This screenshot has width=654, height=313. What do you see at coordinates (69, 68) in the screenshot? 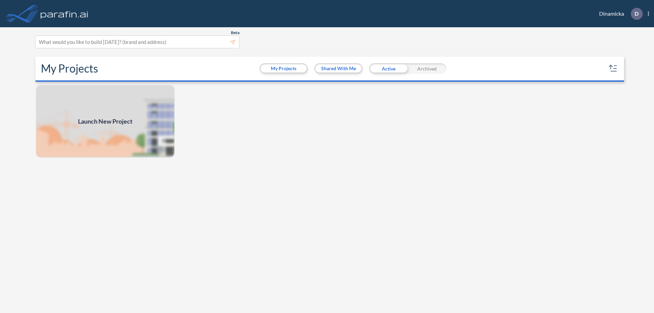
I see `h2: My Projects` at bounding box center [69, 68].